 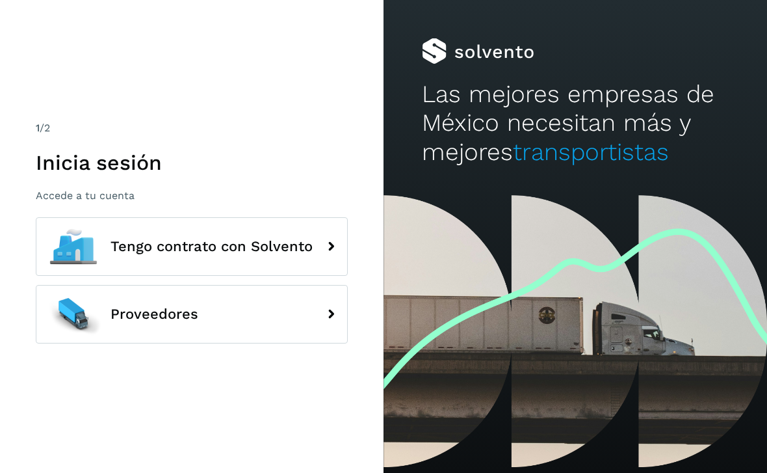 What do you see at coordinates (211, 246) in the screenshot?
I see `span: Tengo contrato con Solvento` at bounding box center [211, 246].